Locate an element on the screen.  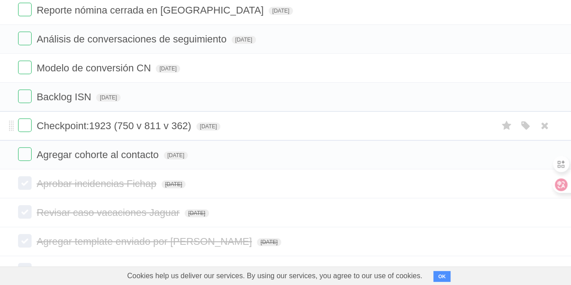
span: Revisar caso vacaciones Jaguar is located at coordinates (109, 212).